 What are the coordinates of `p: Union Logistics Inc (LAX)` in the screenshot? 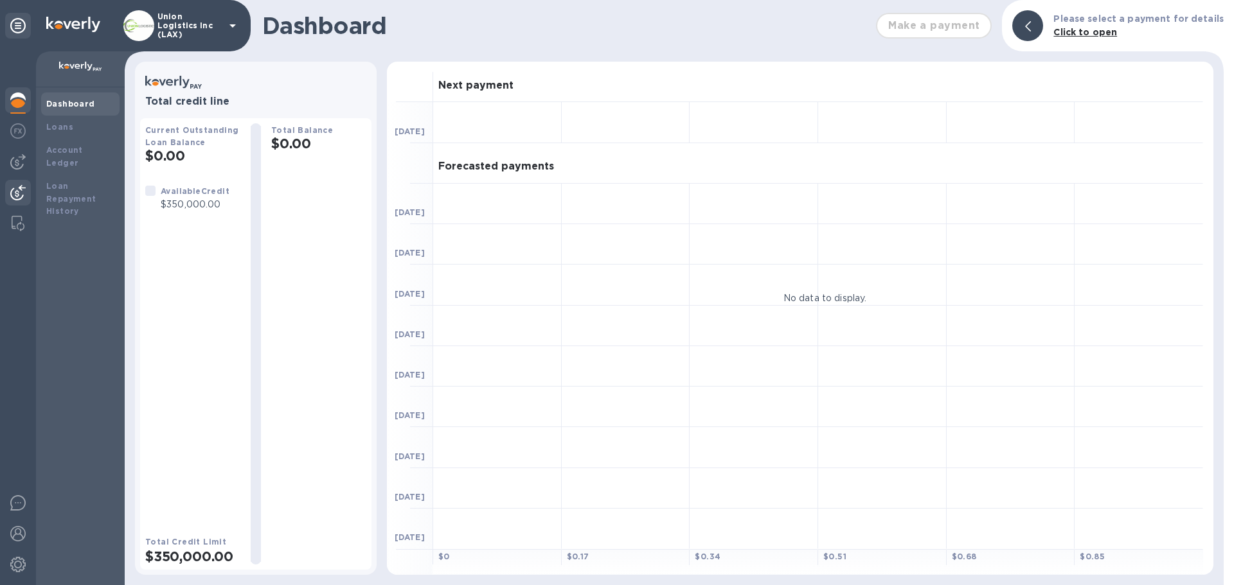 It's located at (190, 26).